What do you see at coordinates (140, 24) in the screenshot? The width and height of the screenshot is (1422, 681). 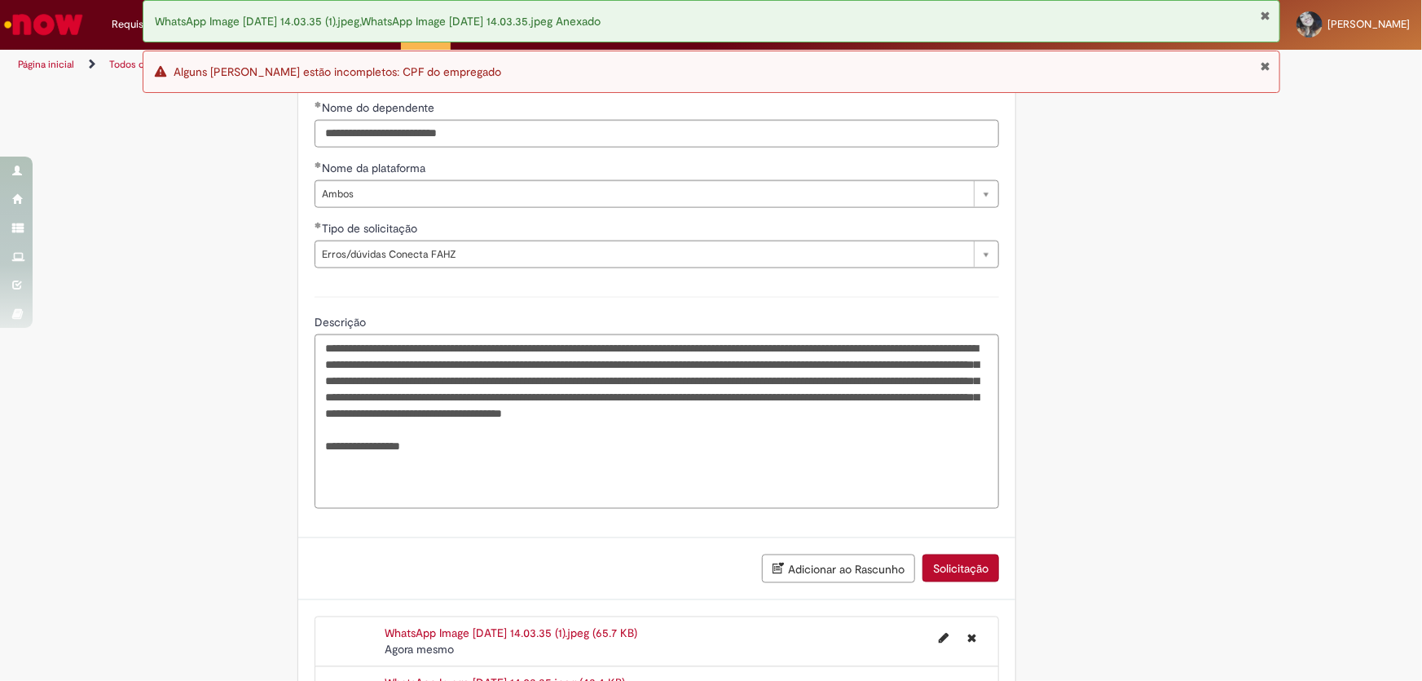 I see `span: Requisições` at bounding box center [140, 24].